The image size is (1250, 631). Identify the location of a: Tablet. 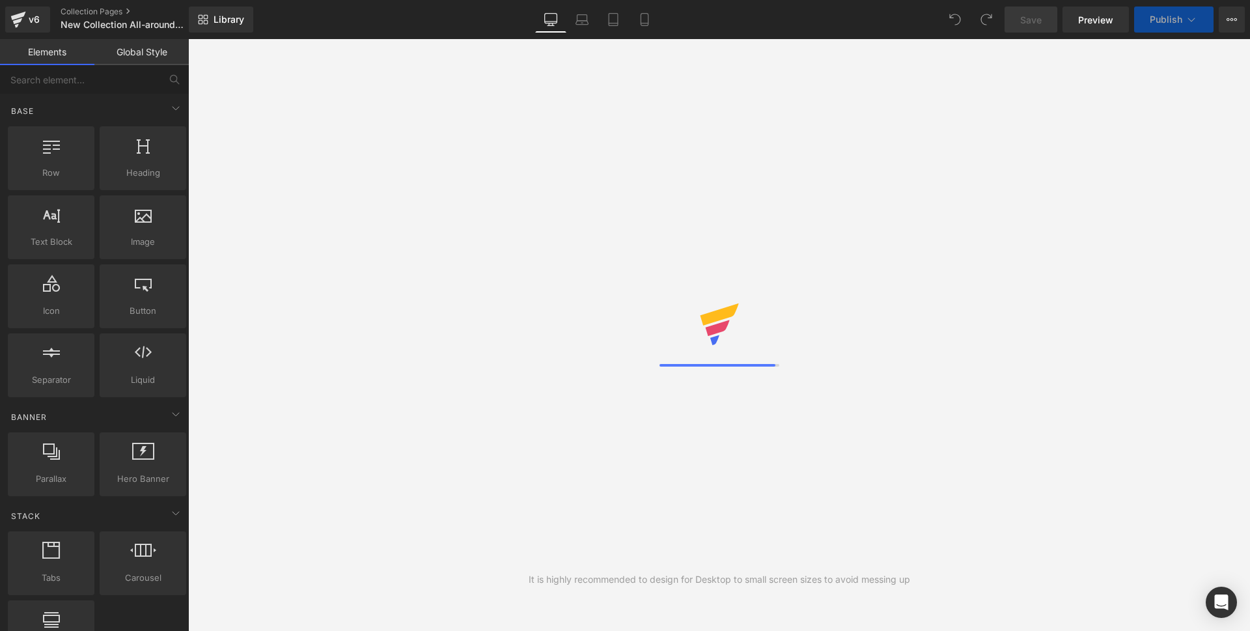
(614, 20).